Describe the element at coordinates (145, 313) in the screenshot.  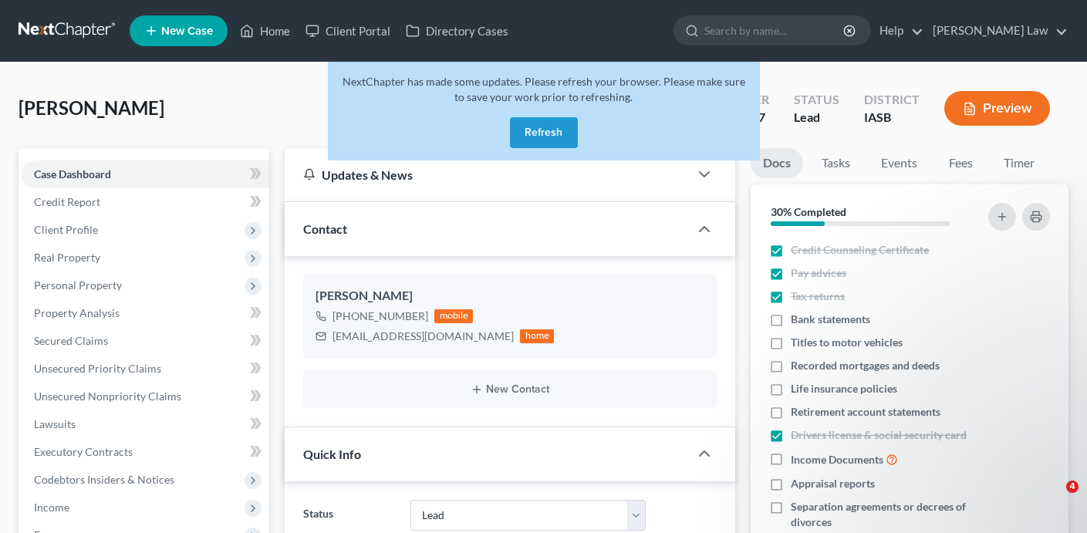
I see `a: Property Analysis` at that location.